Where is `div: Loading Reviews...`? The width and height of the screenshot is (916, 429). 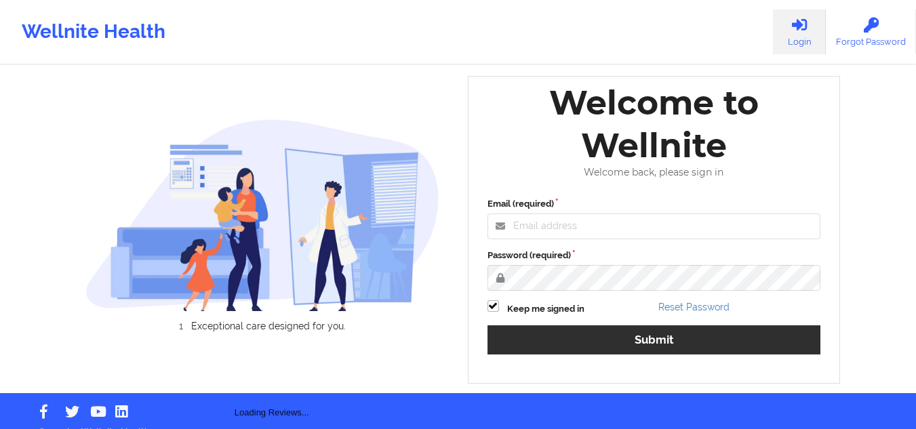 div: Loading Reviews... is located at coordinates (272, 387).